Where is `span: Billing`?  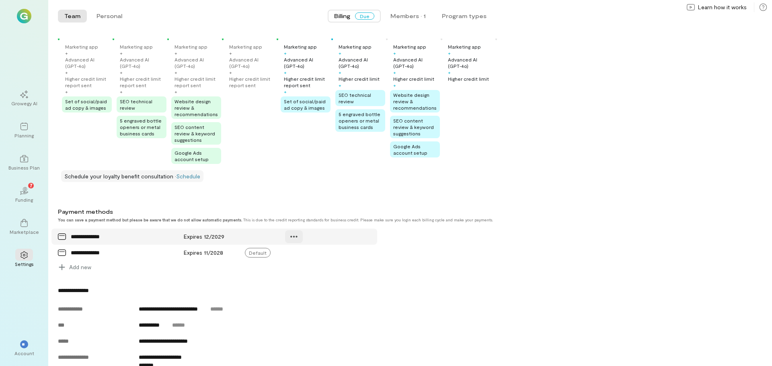
span: Billing is located at coordinates (342, 16).